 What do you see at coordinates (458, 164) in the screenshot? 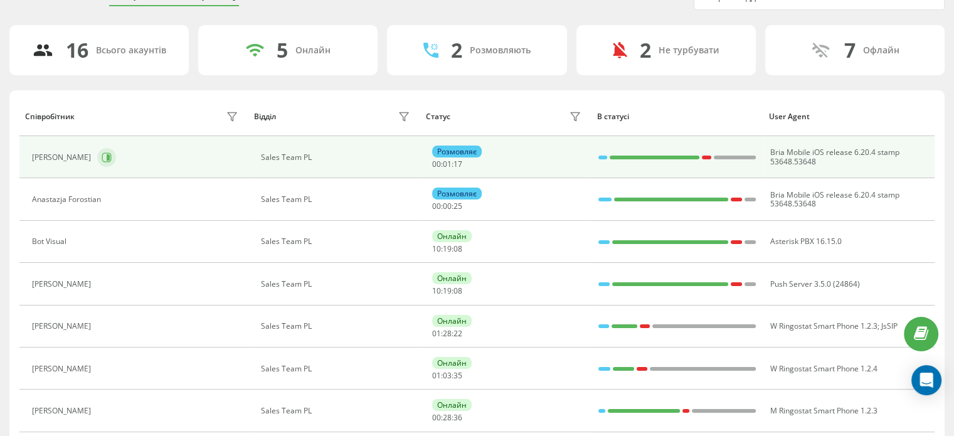
I see `span: 17` at bounding box center [458, 164].